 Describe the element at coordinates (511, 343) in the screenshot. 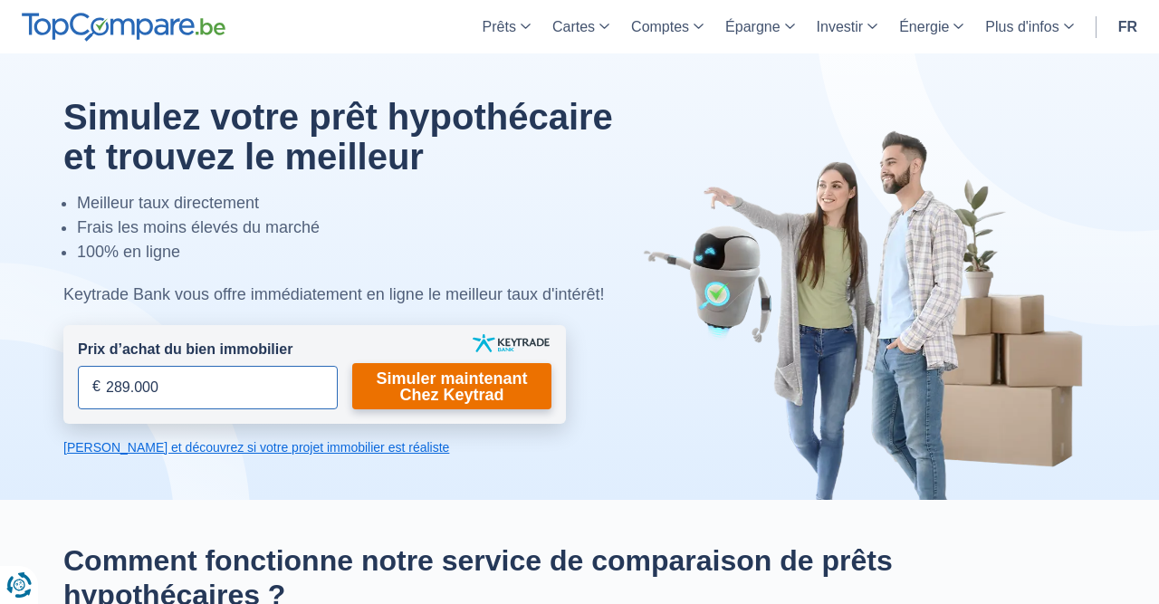

I see `img: keytrade` at that location.